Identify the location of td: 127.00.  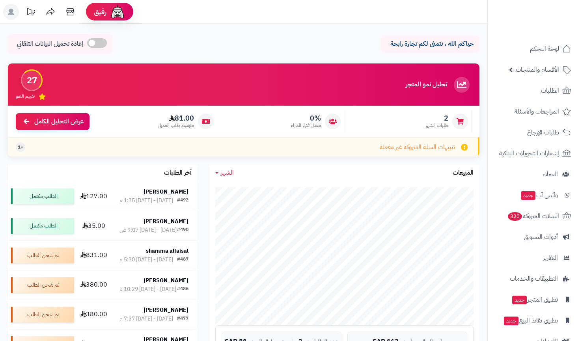
(94, 196).